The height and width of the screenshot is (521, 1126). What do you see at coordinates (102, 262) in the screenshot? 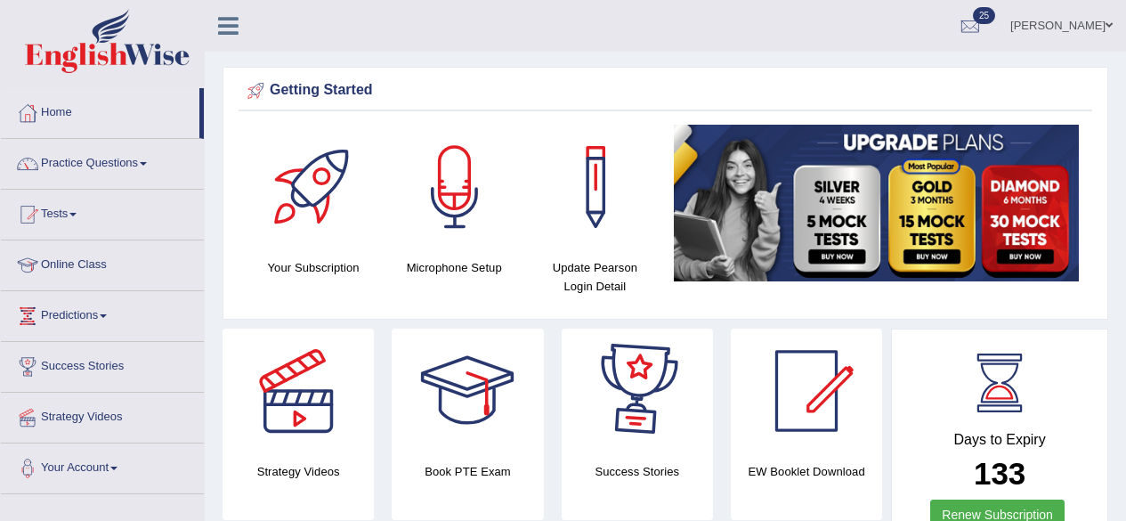
I see `a: Online Class` at bounding box center [102, 262].